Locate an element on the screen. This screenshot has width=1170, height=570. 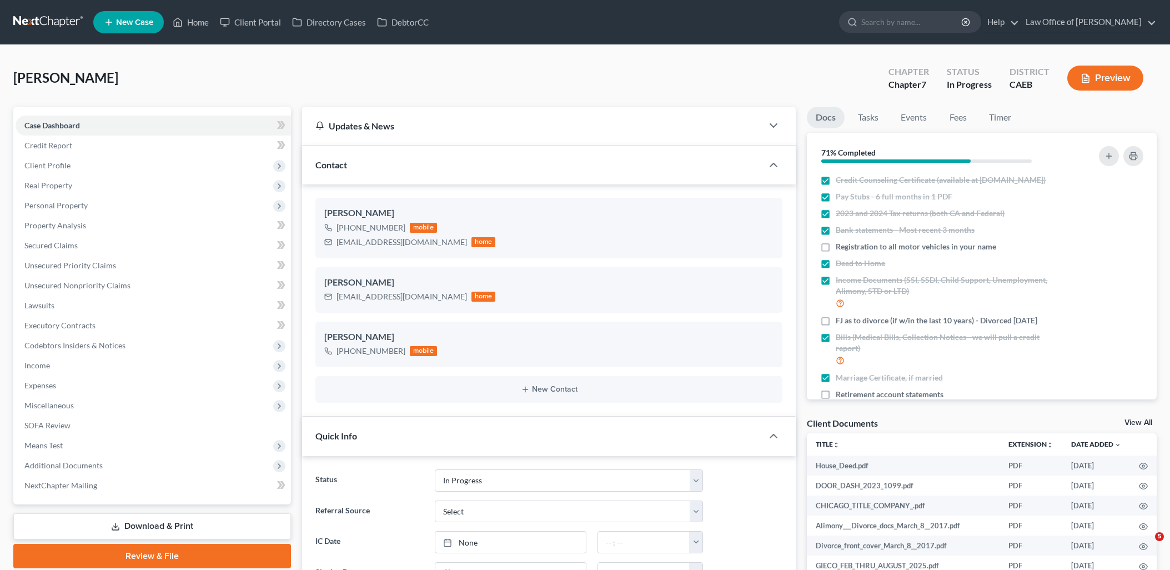
a: Lawsuits is located at coordinates (153, 305).